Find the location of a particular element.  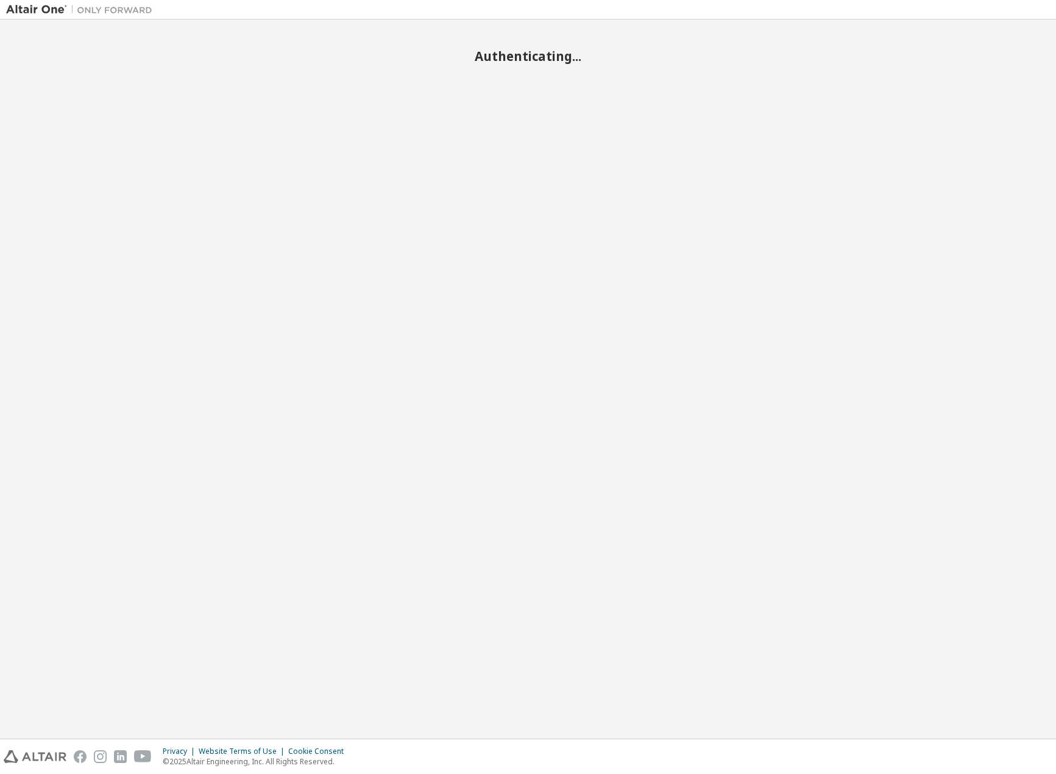

img: facebook.svg is located at coordinates (80, 756).